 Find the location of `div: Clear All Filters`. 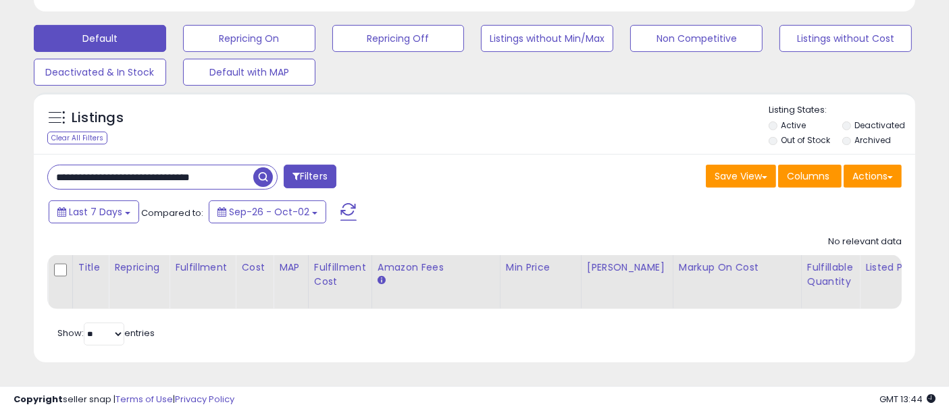

div: Clear All Filters is located at coordinates (77, 138).